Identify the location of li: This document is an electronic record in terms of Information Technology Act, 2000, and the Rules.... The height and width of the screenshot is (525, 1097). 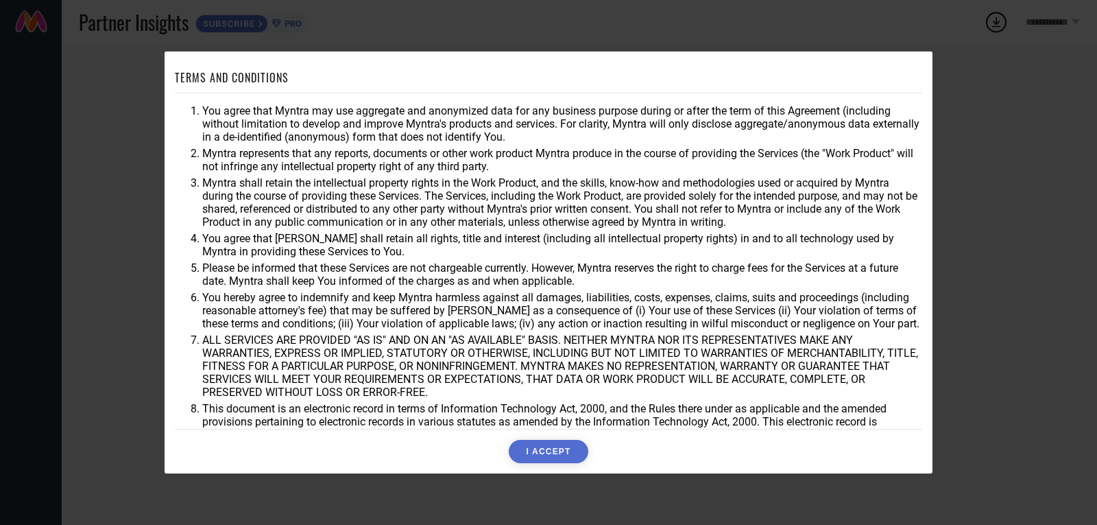
(562, 421).